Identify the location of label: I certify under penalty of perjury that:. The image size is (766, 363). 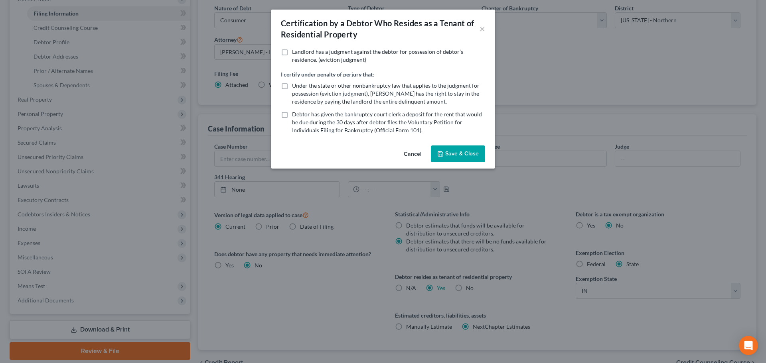
(327, 74).